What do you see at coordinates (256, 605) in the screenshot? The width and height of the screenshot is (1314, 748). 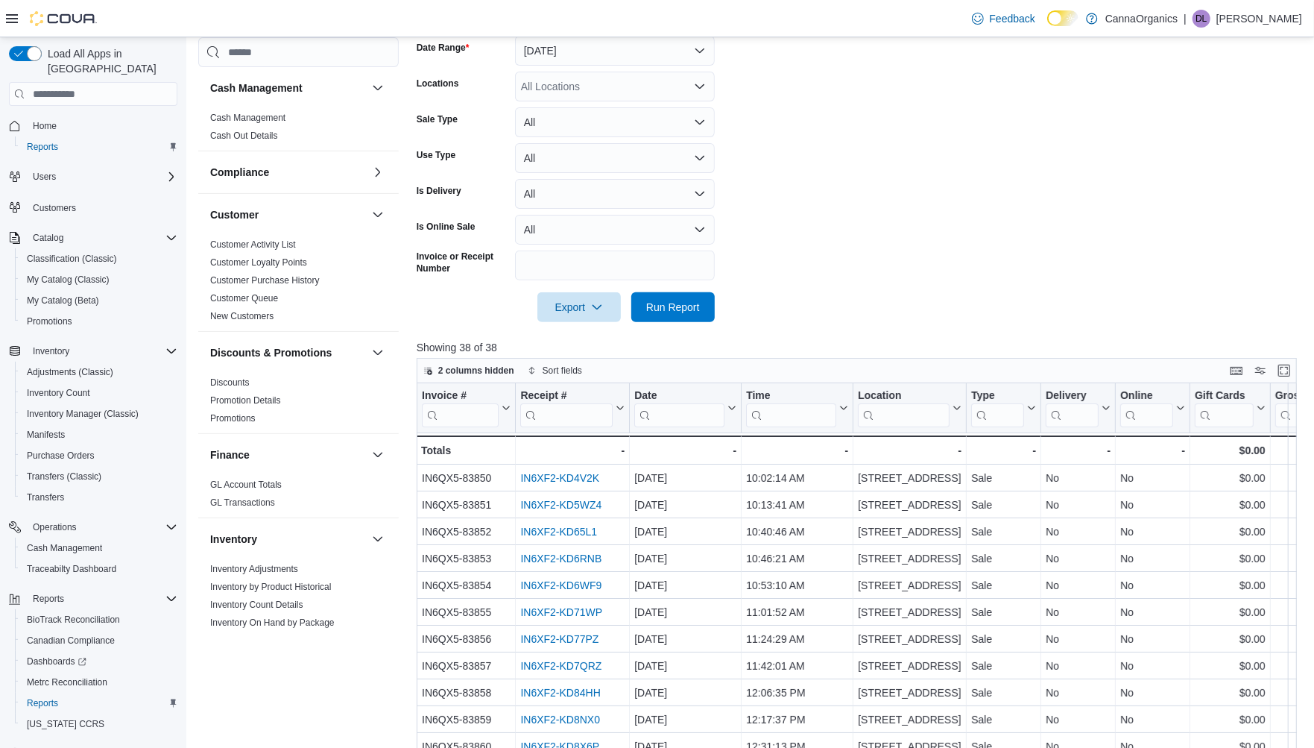 I see `span: Inventory Count Details` at bounding box center [256, 605].